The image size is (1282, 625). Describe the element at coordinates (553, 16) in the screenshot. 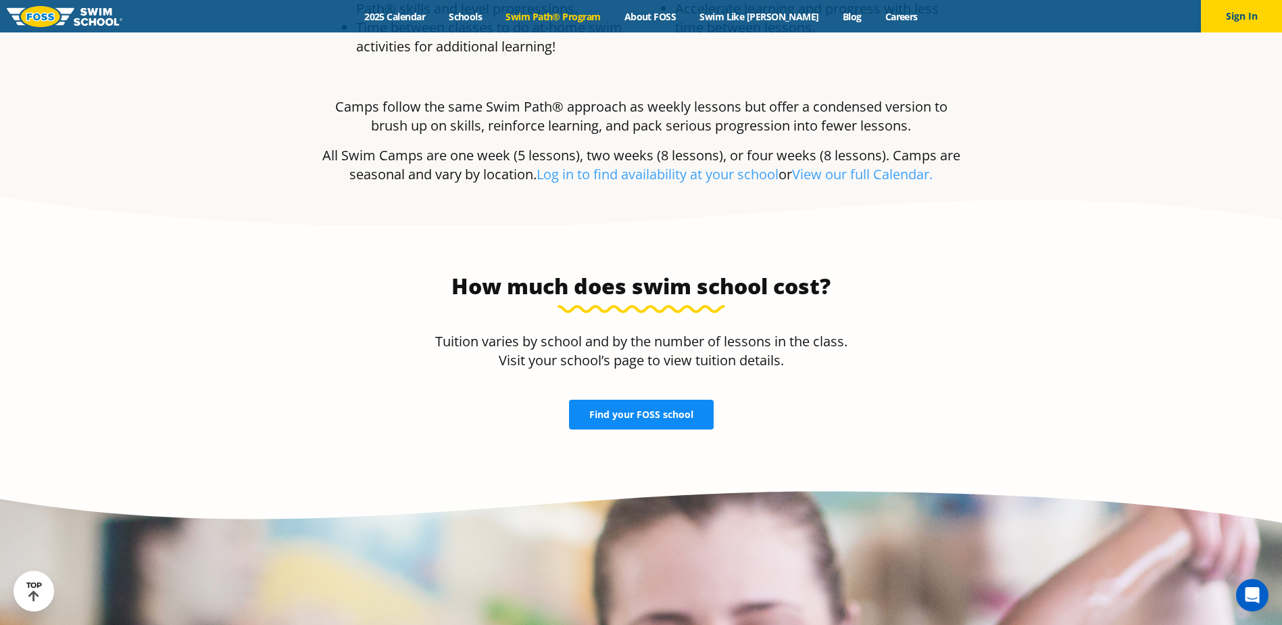

I see `a: Swim Path® Program` at that location.